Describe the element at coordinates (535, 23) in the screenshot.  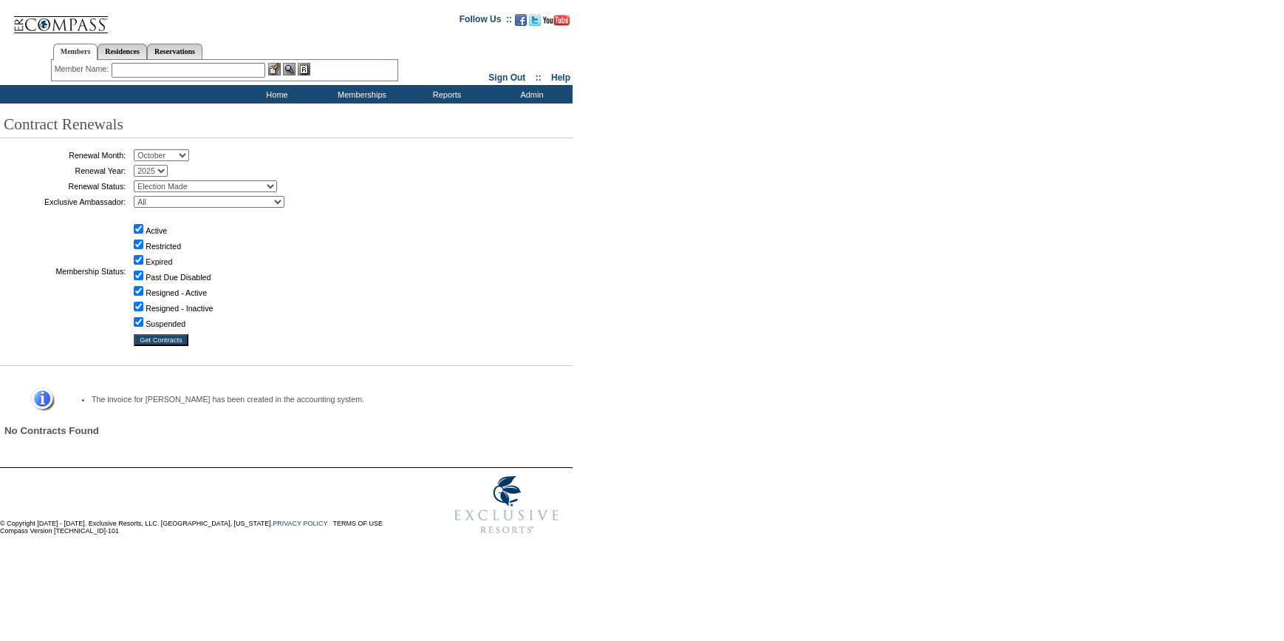
I see `a: Follow us on Twitter` at that location.